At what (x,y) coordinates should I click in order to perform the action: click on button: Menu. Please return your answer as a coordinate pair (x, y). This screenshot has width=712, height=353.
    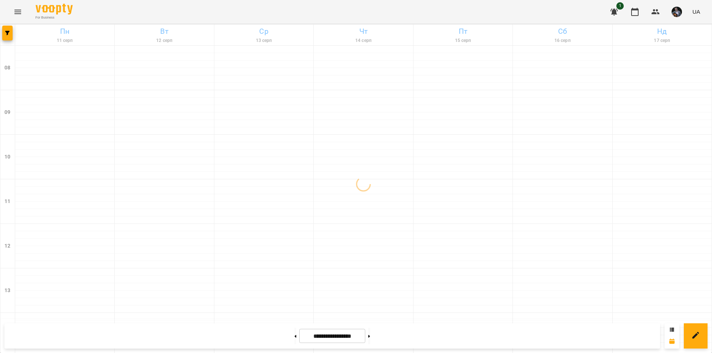
    Looking at the image, I should click on (18, 12).